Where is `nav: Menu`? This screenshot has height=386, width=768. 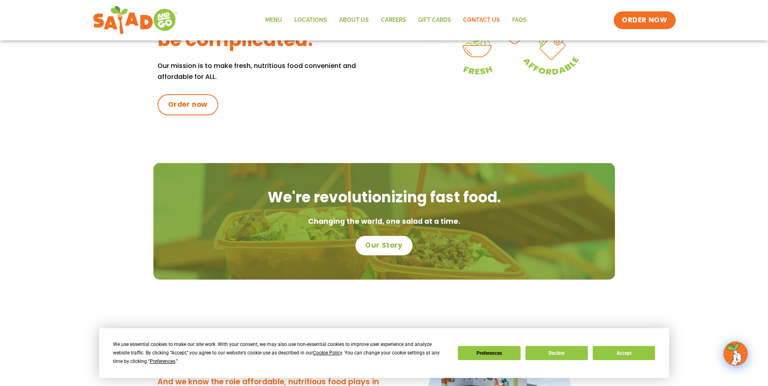
nav: Menu is located at coordinates (396, 20).